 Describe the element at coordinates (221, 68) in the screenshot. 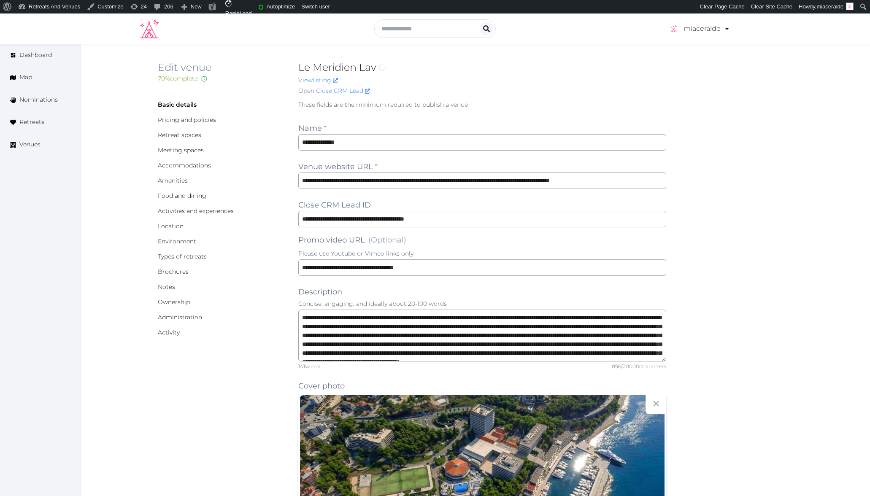

I see `h2: Edit venue` at that location.